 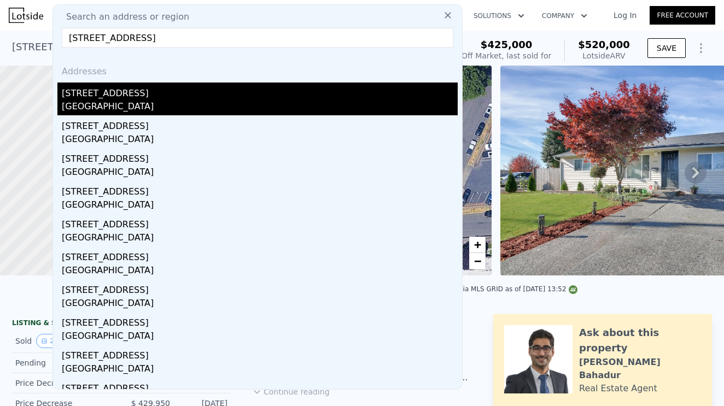 What do you see at coordinates (121, 324) in the screenshot?
I see `div: LISTING & SALE HISTORY` at bounding box center [121, 324].